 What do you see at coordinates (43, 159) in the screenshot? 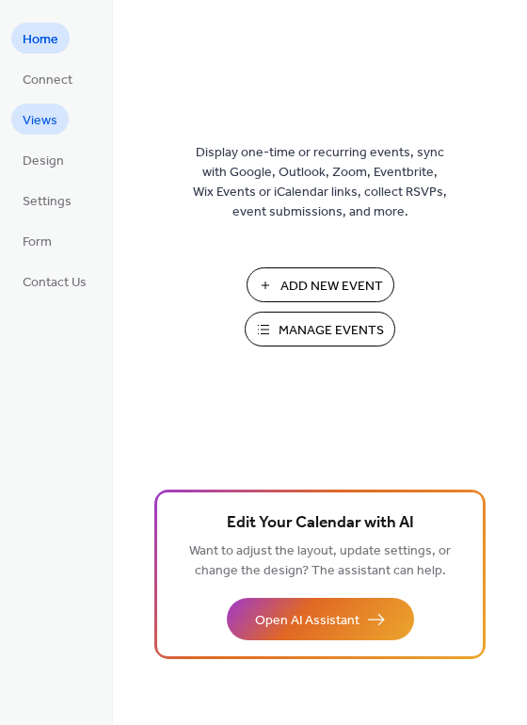
I see `a: Design` at bounding box center [43, 159].